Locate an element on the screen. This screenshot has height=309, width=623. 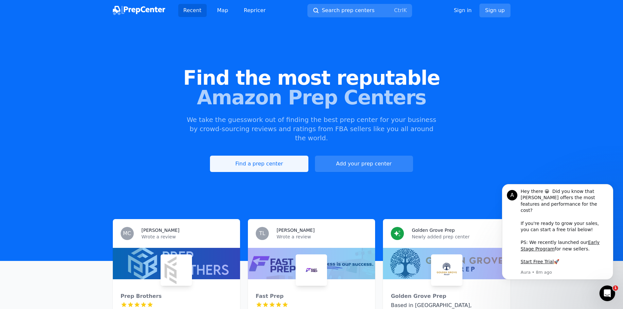
kbd: Ctrl is located at coordinates (399, 10).